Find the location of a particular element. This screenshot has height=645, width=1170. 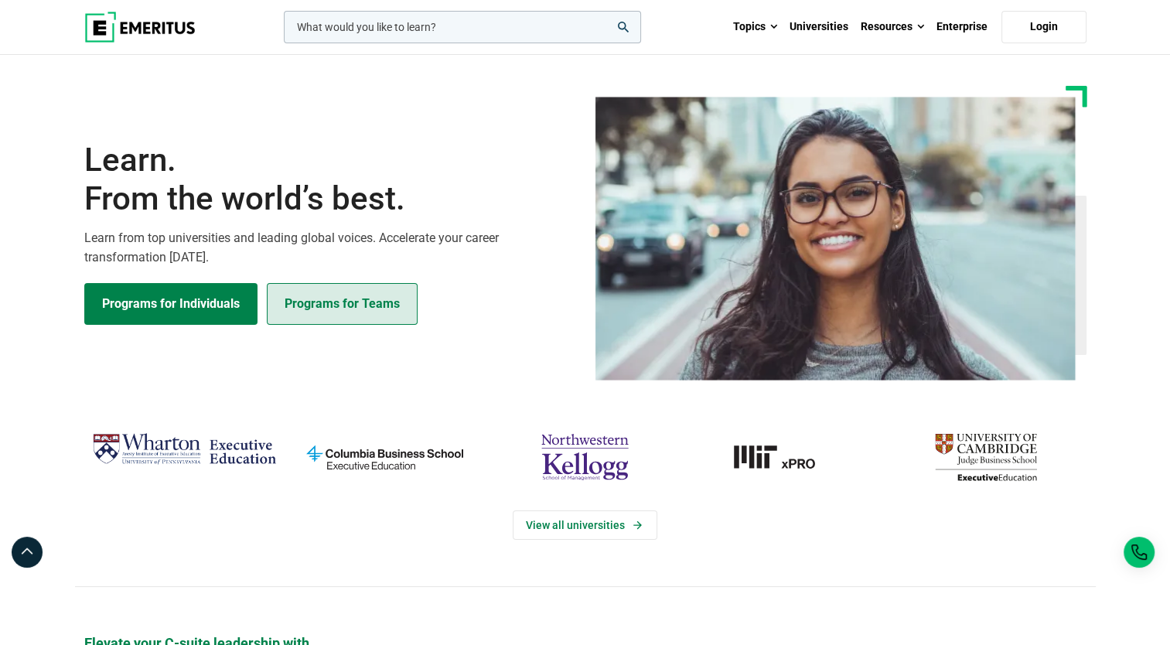

a: columbia-business-school is located at coordinates (384, 457).